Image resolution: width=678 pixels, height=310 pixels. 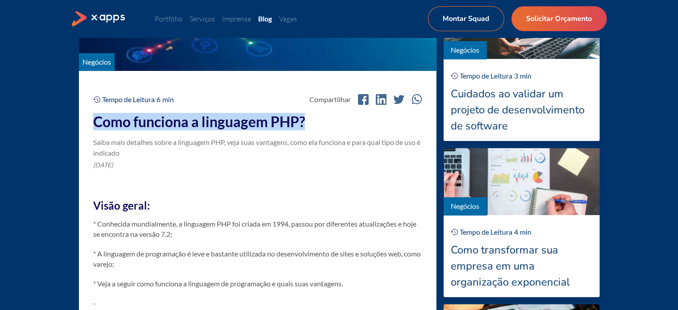 I want to click on p: * A linguagem de programação é leve e bastante utilizada no desenvolvimento de sites e soluções w..., so click(x=258, y=259).